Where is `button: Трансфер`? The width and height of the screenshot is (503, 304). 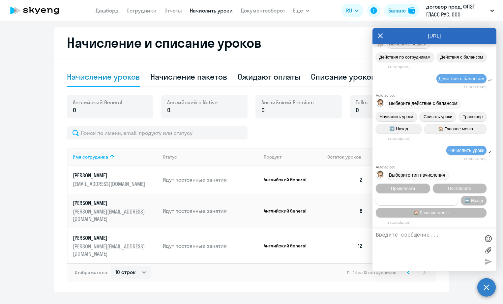 button: Трансфер is located at coordinates (473, 117).